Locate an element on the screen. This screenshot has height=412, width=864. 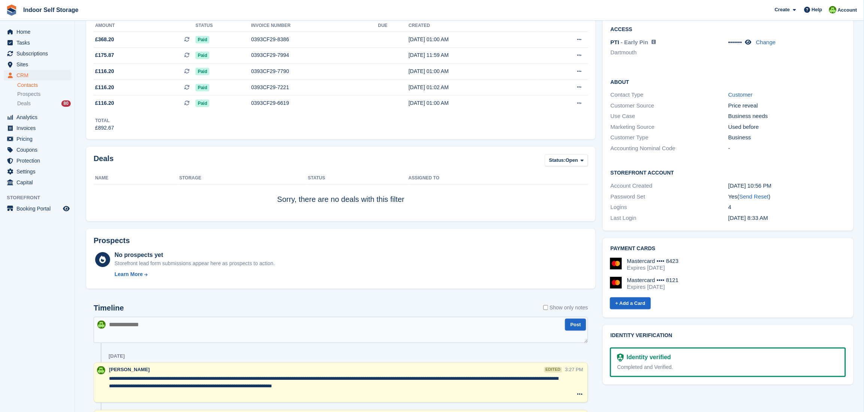
div: edited is located at coordinates (553, 370).